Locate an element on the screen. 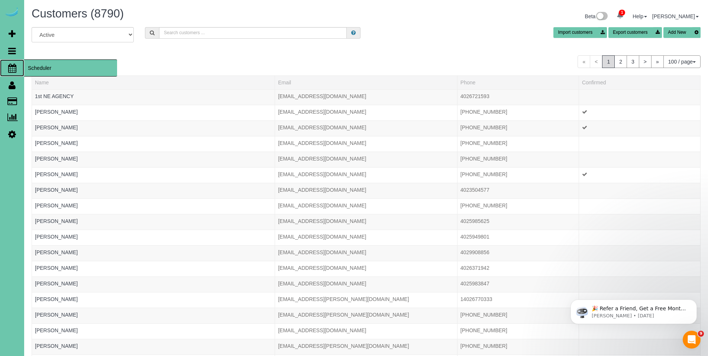 This screenshot has height=356, width=708. th: Email is located at coordinates (366, 82).